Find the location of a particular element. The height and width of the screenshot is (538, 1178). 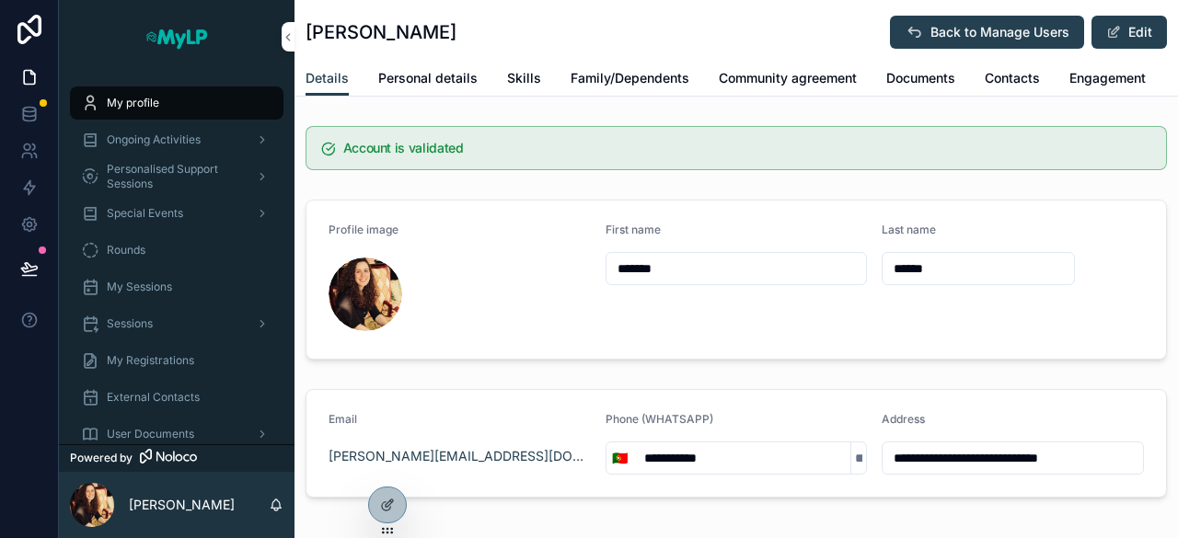

a: Personalised Support Sessions is located at coordinates (177, 177).